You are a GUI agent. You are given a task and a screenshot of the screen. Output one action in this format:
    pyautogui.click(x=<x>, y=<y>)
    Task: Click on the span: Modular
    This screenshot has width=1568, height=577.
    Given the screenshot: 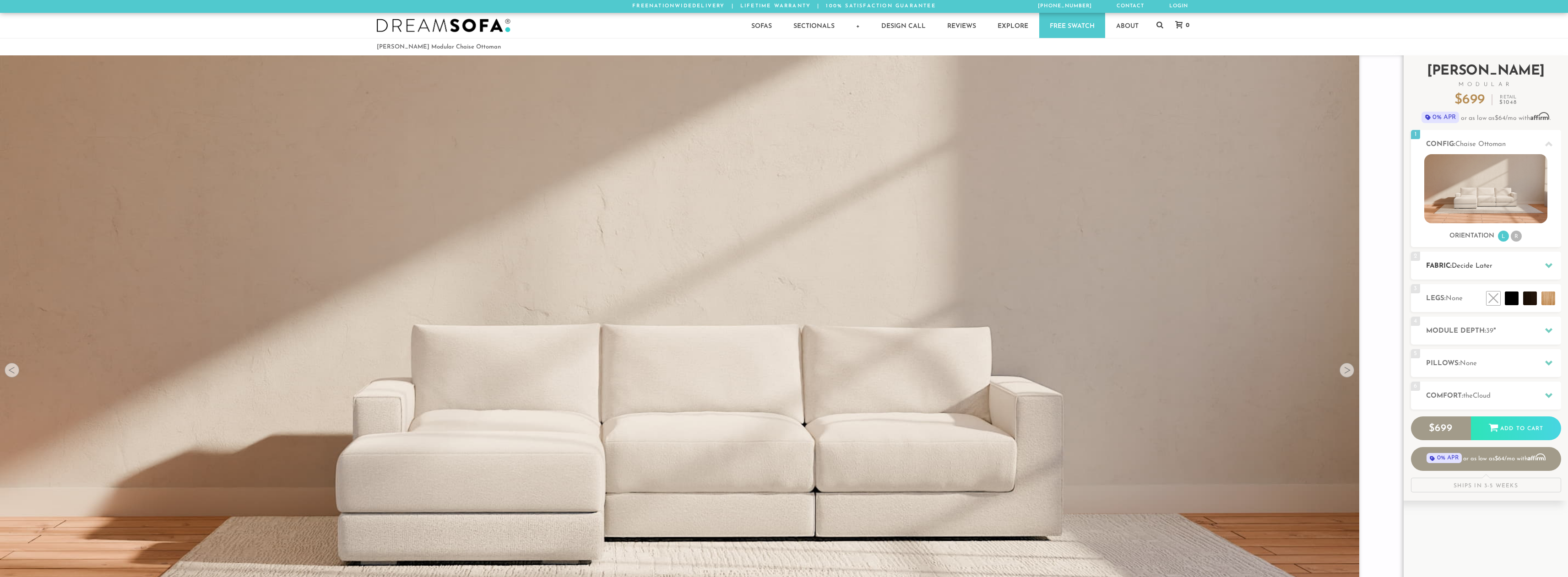 What is the action you would take?
    pyautogui.click(x=1486, y=85)
    